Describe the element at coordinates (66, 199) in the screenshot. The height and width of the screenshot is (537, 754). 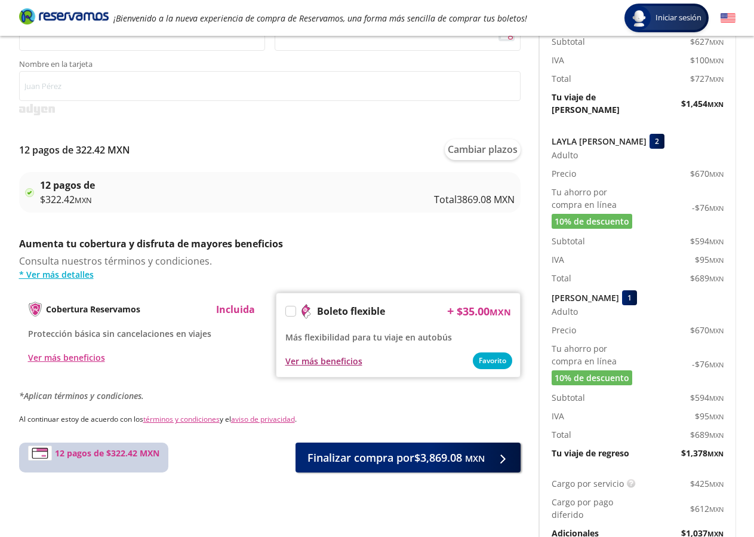
I see `span: $ 322.42` at that location.